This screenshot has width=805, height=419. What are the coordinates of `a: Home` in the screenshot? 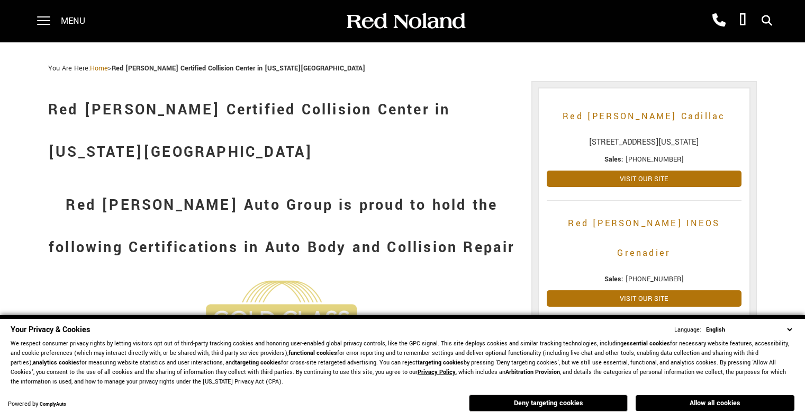 It's located at (99, 68).